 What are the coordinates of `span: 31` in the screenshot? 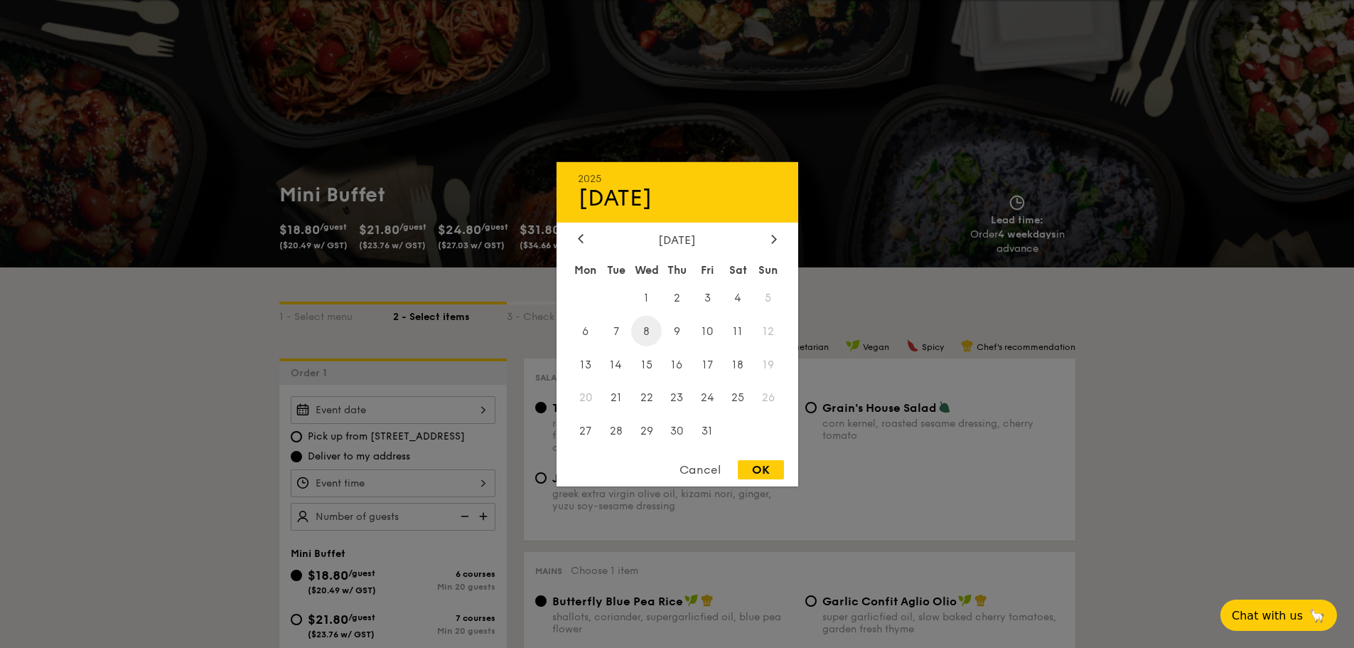 It's located at (707, 431).